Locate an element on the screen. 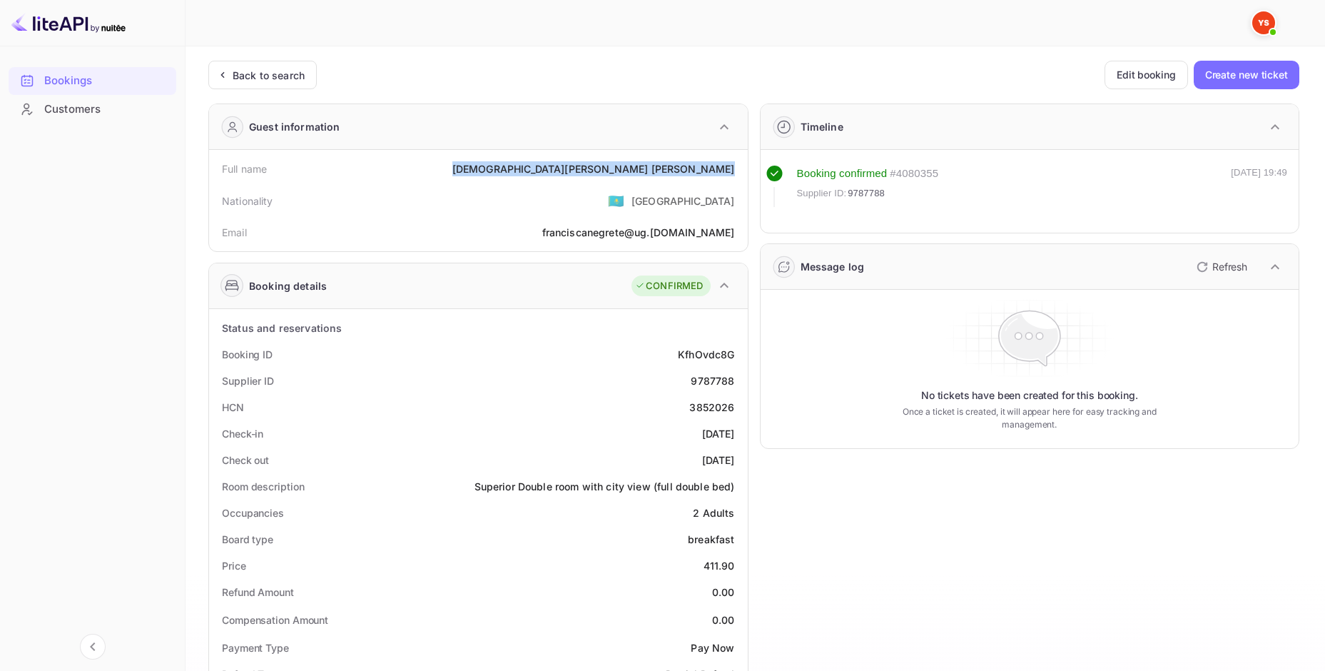 Image resolution: width=1325 pixels, height=671 pixels. div: Bookings is located at coordinates (92, 81).